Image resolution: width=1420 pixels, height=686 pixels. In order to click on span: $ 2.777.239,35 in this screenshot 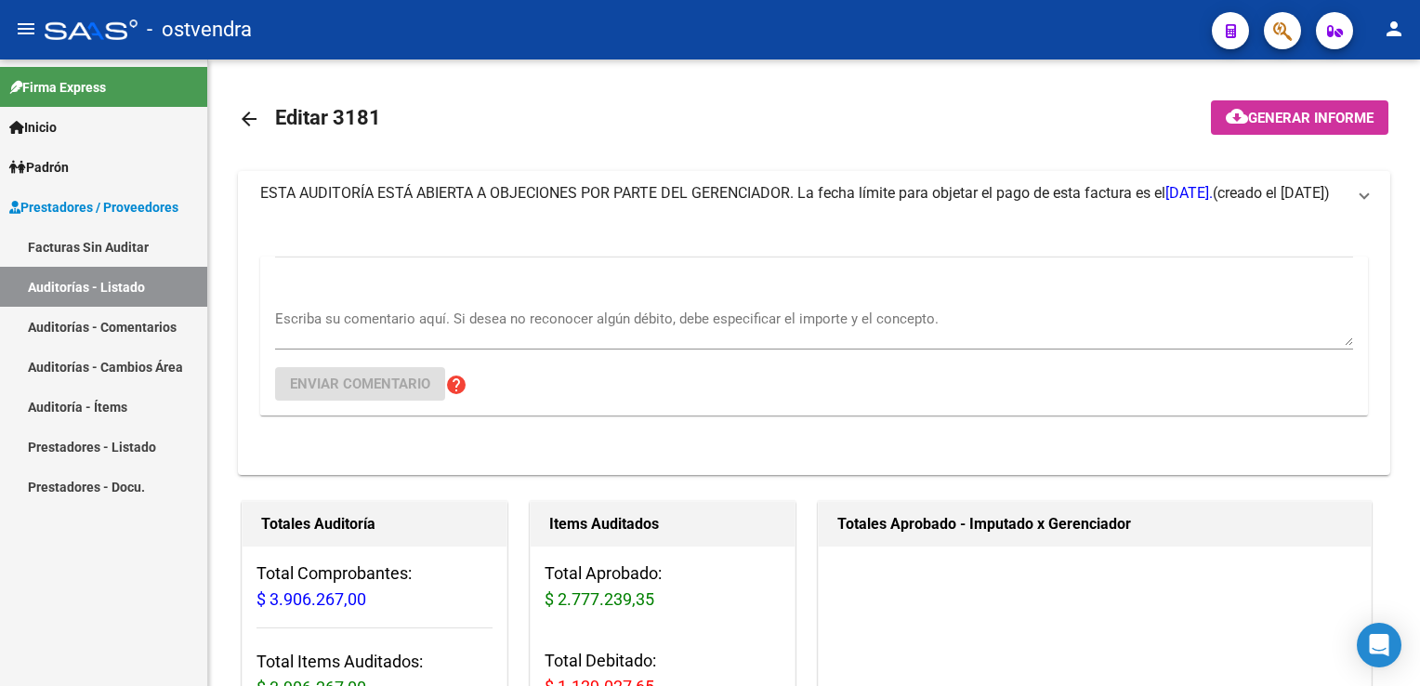, I will do `click(599, 598)`.